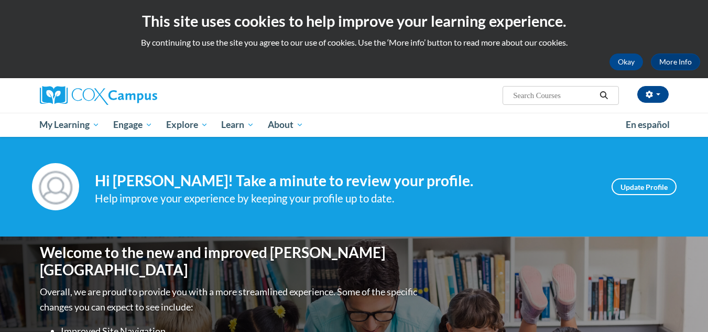 The width and height of the screenshot is (708, 332). I want to click on span: En español, so click(647, 124).